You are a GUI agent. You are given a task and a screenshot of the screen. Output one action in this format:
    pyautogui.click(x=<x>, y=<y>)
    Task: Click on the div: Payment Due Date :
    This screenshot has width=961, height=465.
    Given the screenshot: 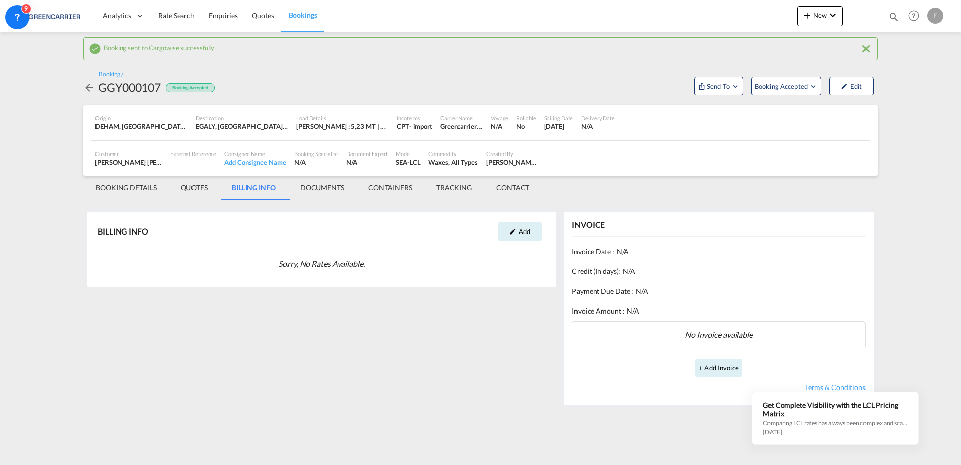 What is the action you would take?
    pyautogui.click(x=719, y=291)
    